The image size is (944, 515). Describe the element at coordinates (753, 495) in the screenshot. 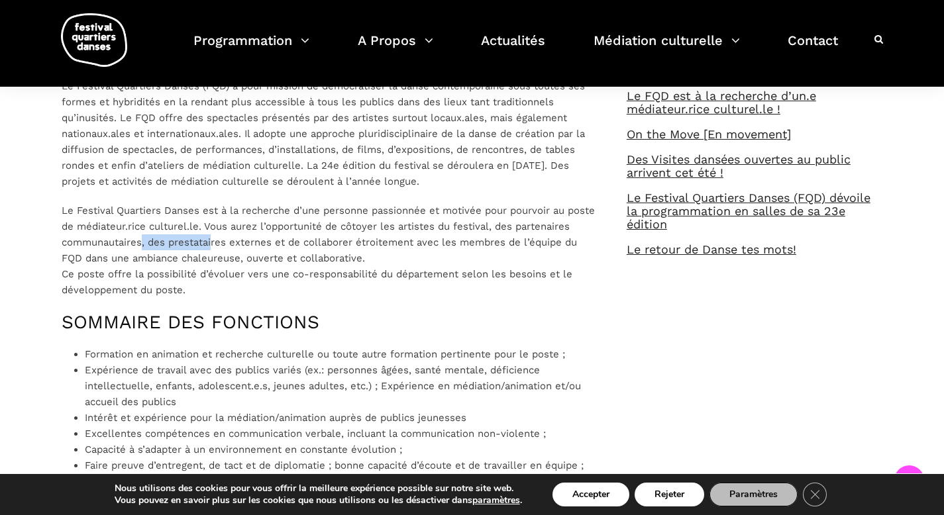

I see `button: Paramètres` at that location.